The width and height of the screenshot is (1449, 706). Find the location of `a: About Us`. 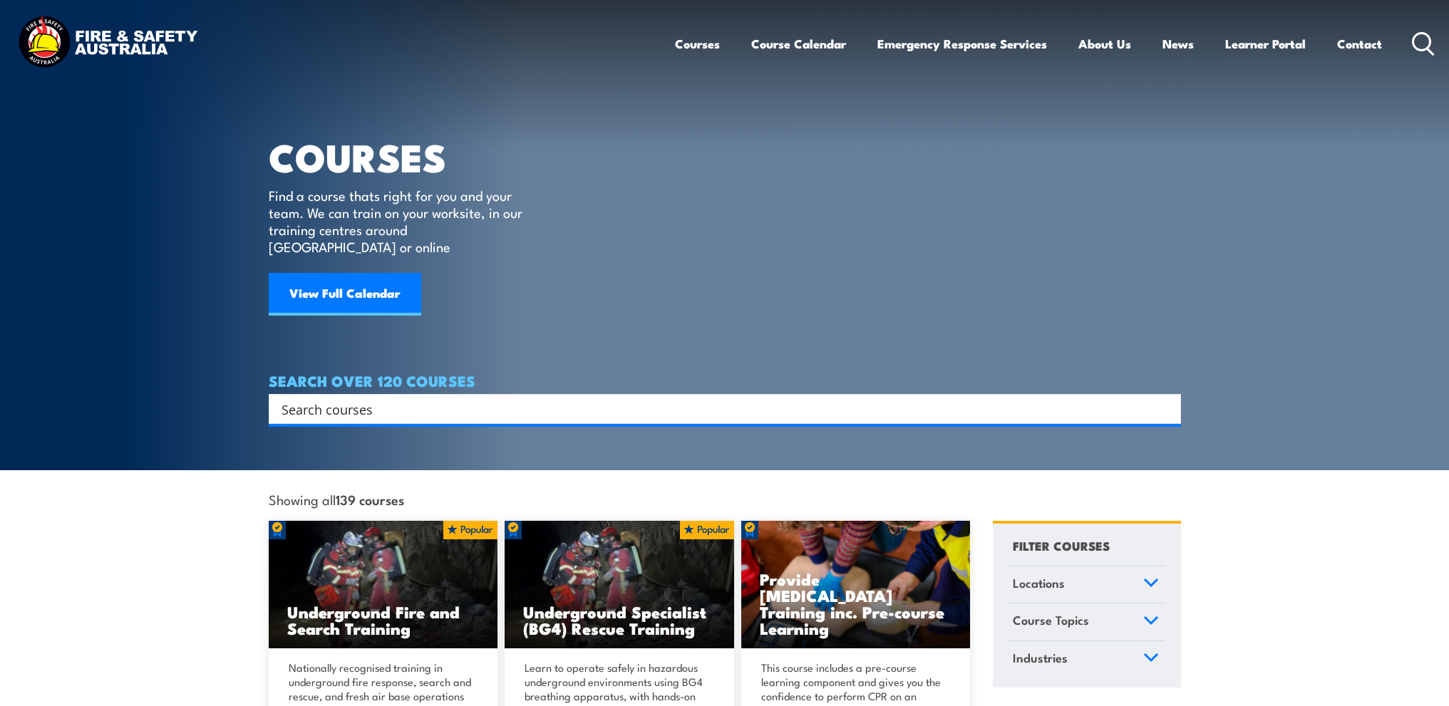

a: About Us is located at coordinates (1105, 43).